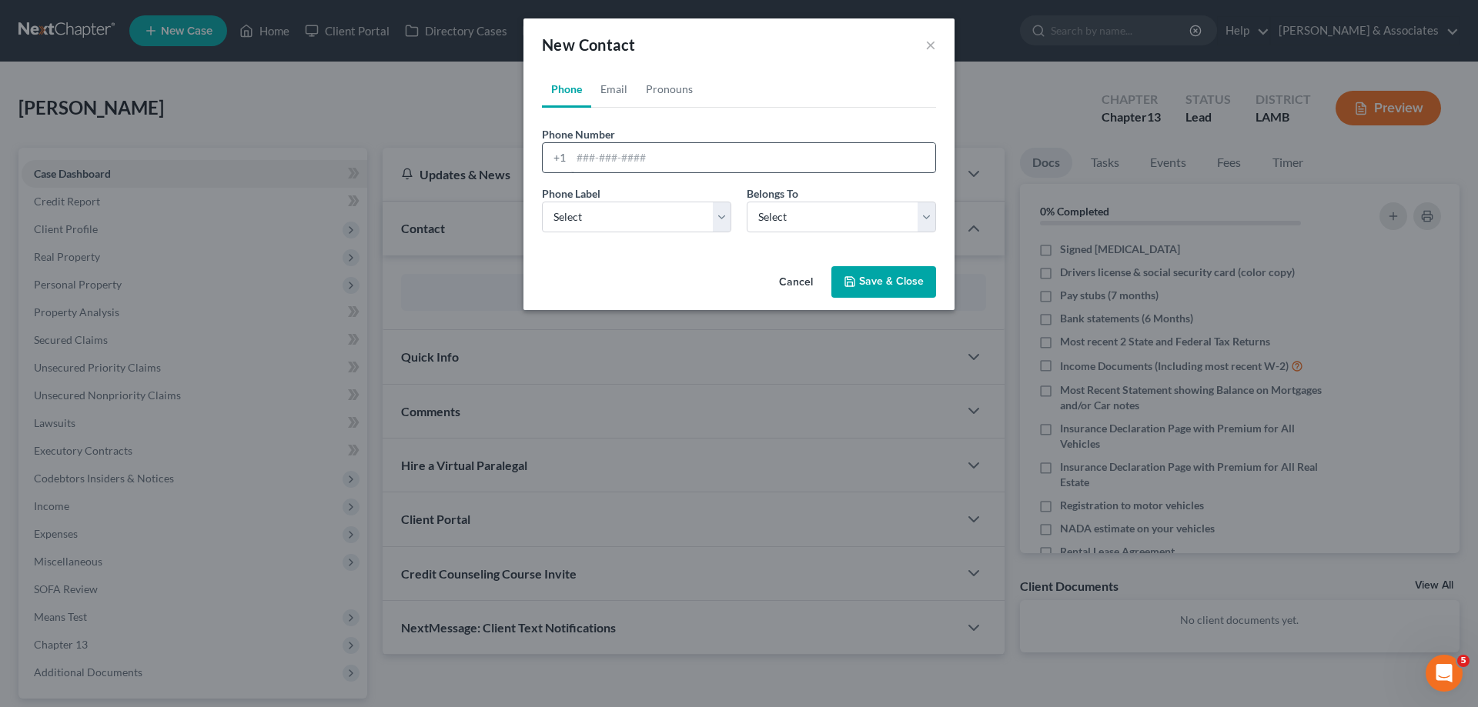 The height and width of the screenshot is (707, 1478). What do you see at coordinates (796, 283) in the screenshot?
I see `button: Cancel` at bounding box center [796, 283].